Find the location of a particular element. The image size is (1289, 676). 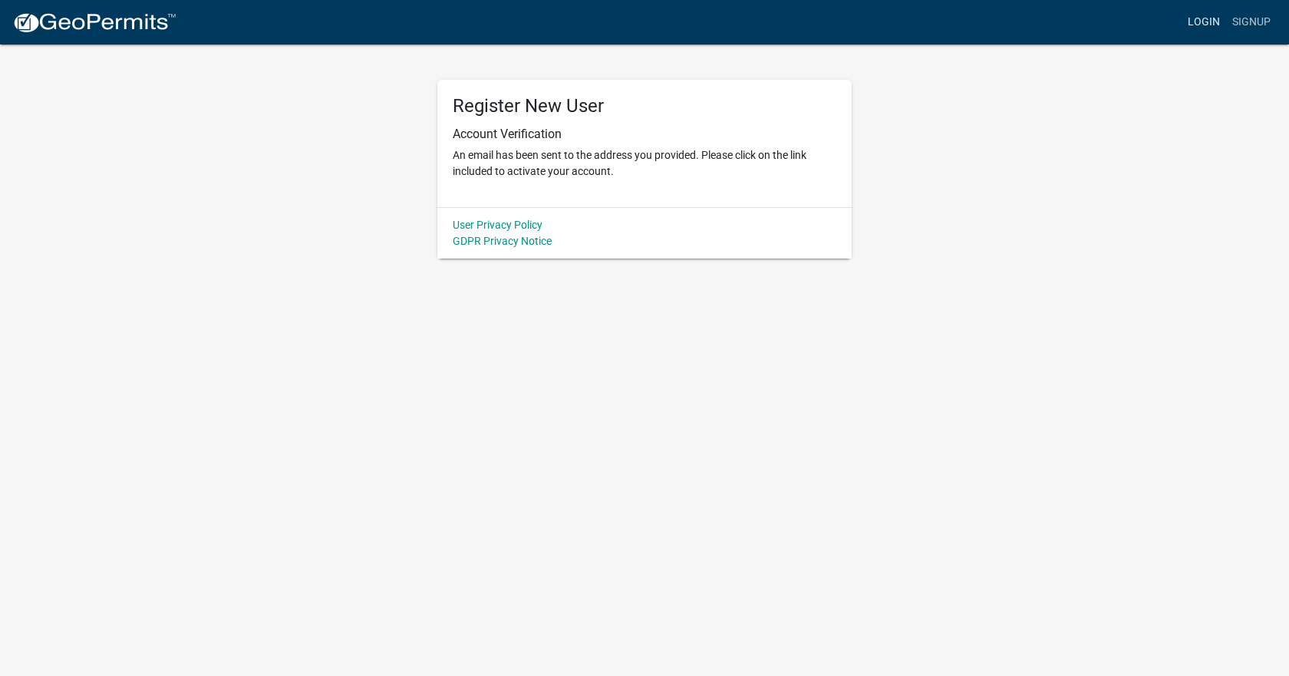

p: An email has been sent to the address you provided. Please click on the link included to activate... is located at coordinates (644, 163).